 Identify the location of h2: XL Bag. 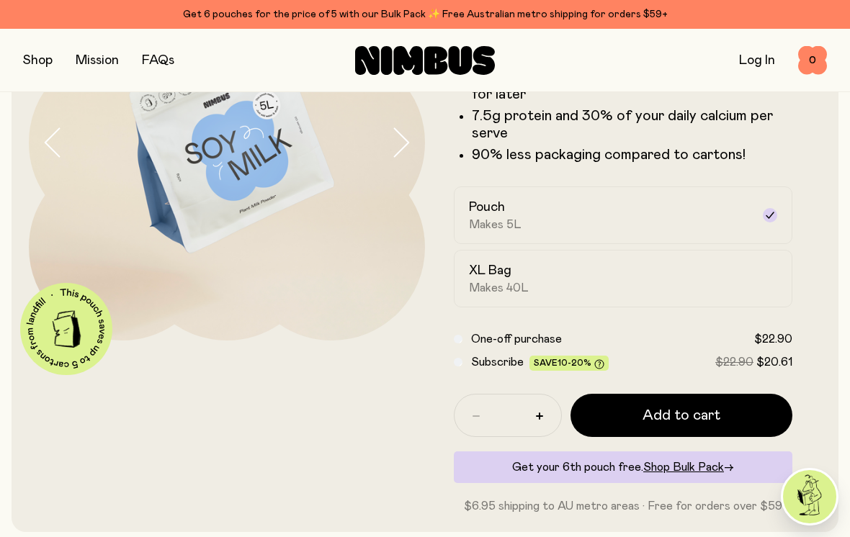
(490, 271).